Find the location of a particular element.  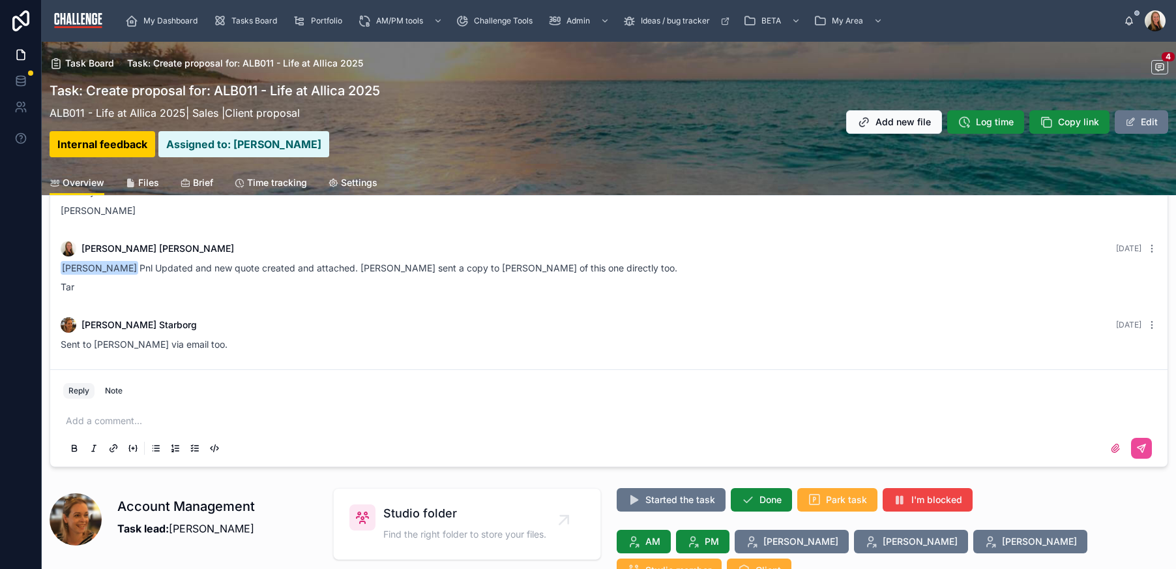

a: Overview is located at coordinates (77, 183).